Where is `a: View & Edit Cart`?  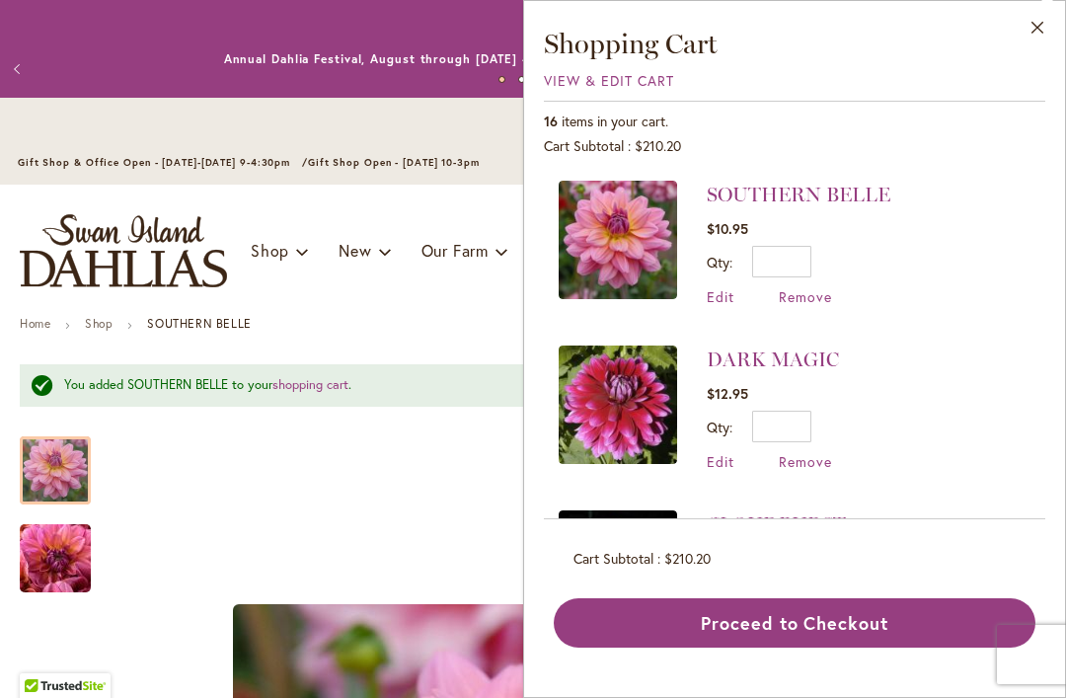
a: View & Edit Cart is located at coordinates (609, 80).